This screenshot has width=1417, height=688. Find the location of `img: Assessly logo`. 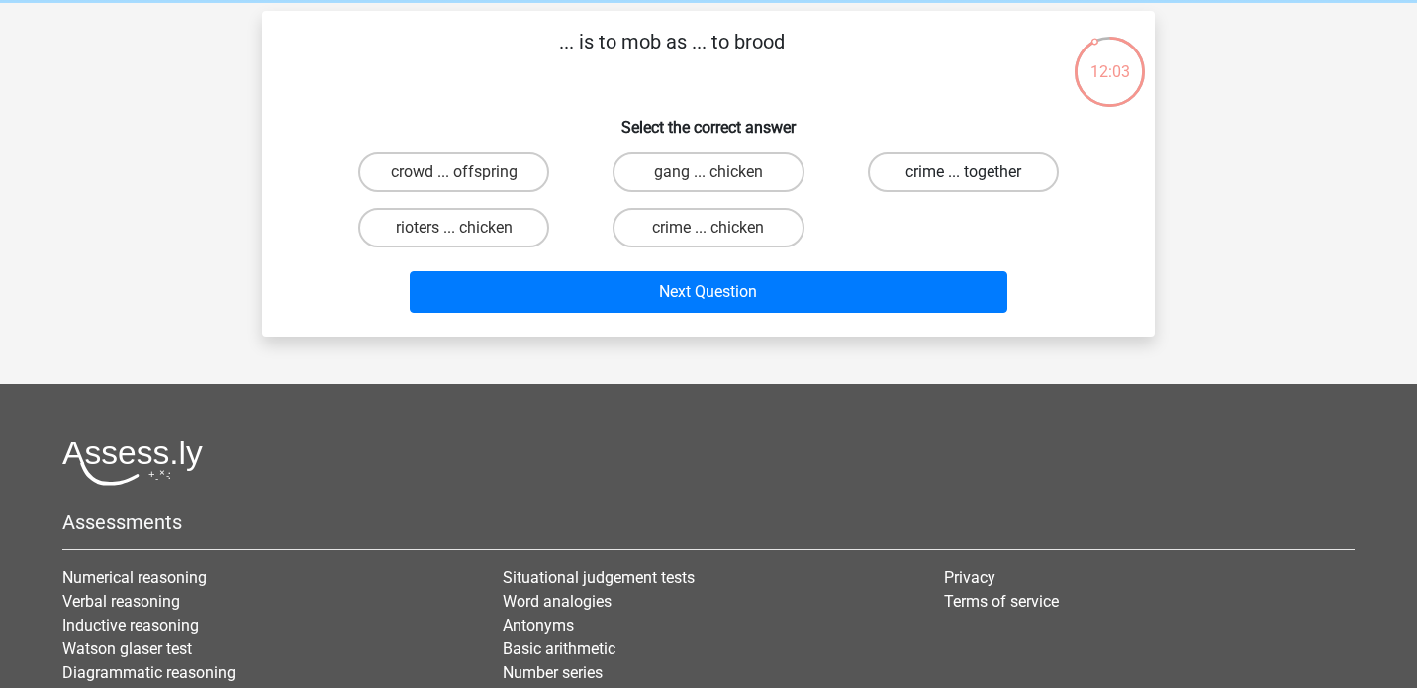

img: Assessly logo is located at coordinates (133, 462).